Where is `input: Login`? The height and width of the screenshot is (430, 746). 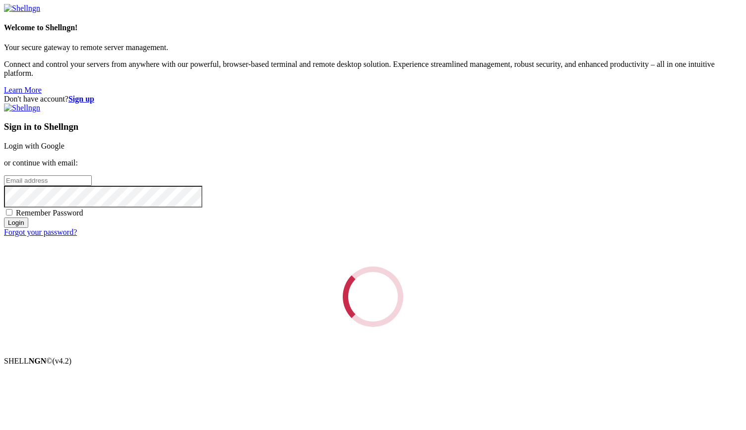 input: Login is located at coordinates (16, 223).